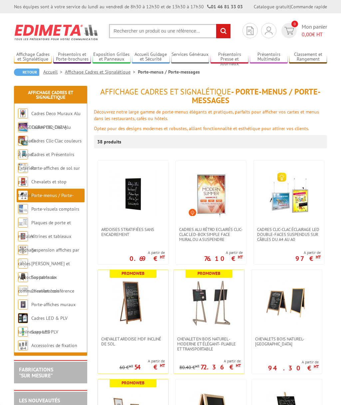  Describe the element at coordinates (133, 342) in the screenshot. I see `a: Chevalet Ardoise MDF incliné de sol` at that location.